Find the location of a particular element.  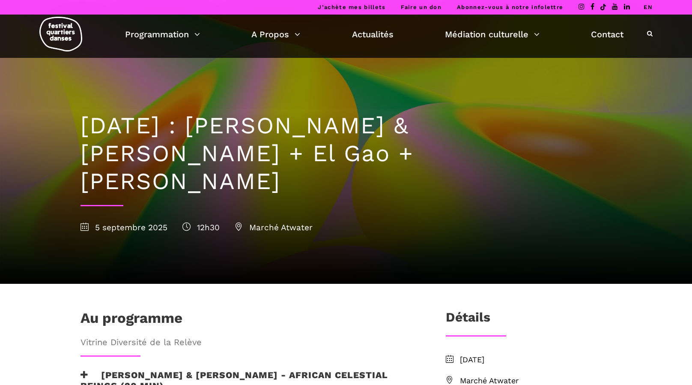

a: A Propos is located at coordinates (276, 34).